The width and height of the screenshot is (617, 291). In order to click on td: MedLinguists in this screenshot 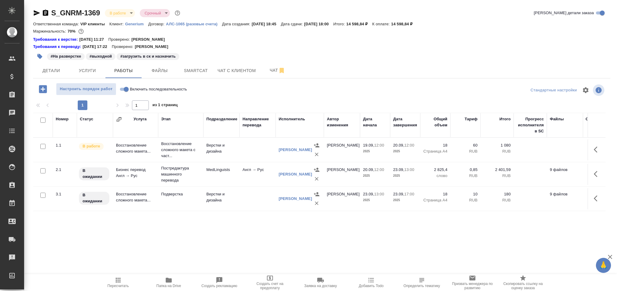, I will do `click(222, 174)`.